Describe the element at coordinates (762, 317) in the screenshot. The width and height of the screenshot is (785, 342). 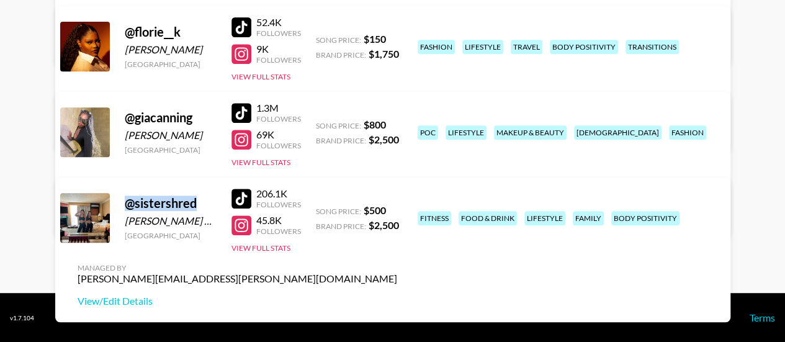
I see `a: Terms` at that location.